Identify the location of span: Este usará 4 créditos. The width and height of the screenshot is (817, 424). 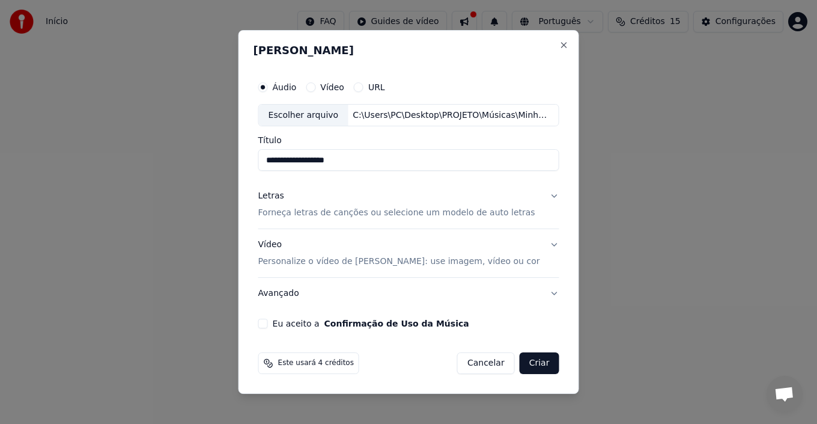
(316, 363).